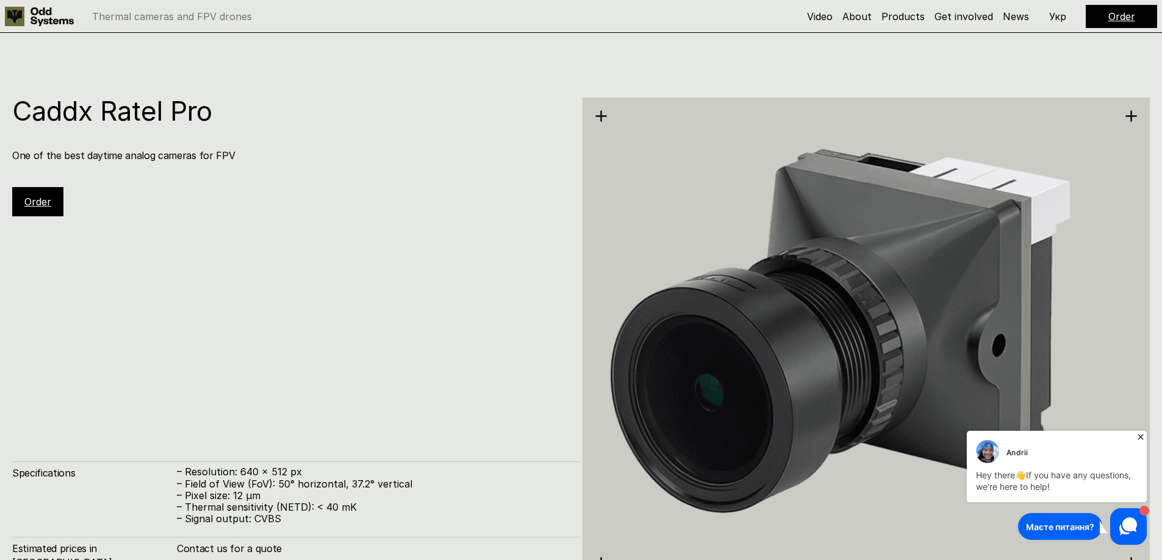 The width and height of the screenshot is (1162, 560). What do you see at coordinates (902, 16) in the screenshot?
I see `a: Products` at bounding box center [902, 16].